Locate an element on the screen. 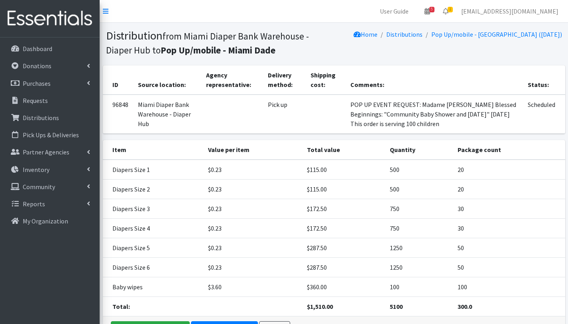 The width and height of the screenshot is (568, 324). th: Quantity is located at coordinates (419, 150).